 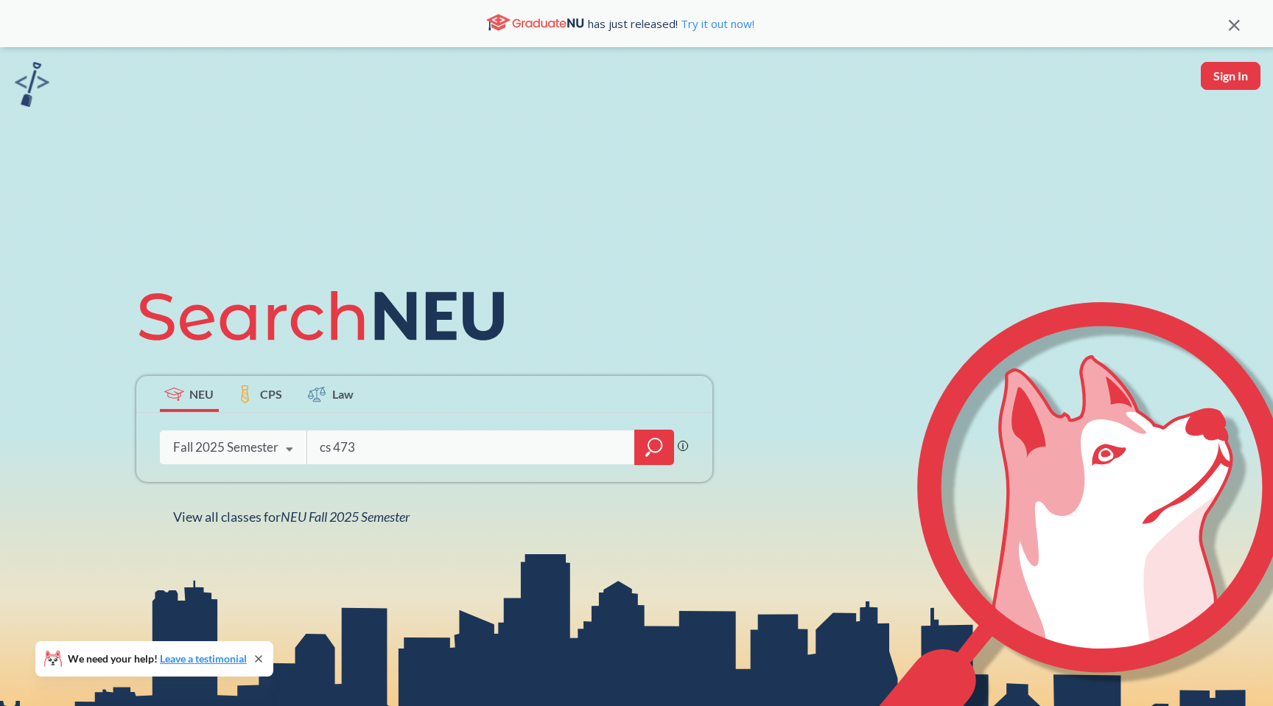 I want to click on svg: magnifying glass, so click(x=654, y=447).